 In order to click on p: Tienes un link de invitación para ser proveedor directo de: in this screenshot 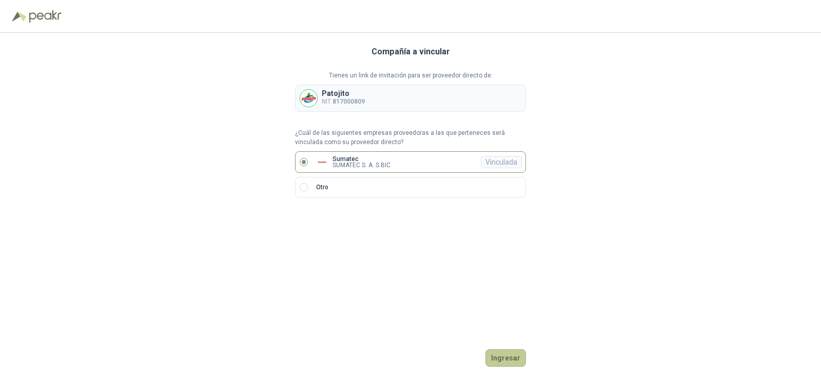, I will do `click(410, 75)`.